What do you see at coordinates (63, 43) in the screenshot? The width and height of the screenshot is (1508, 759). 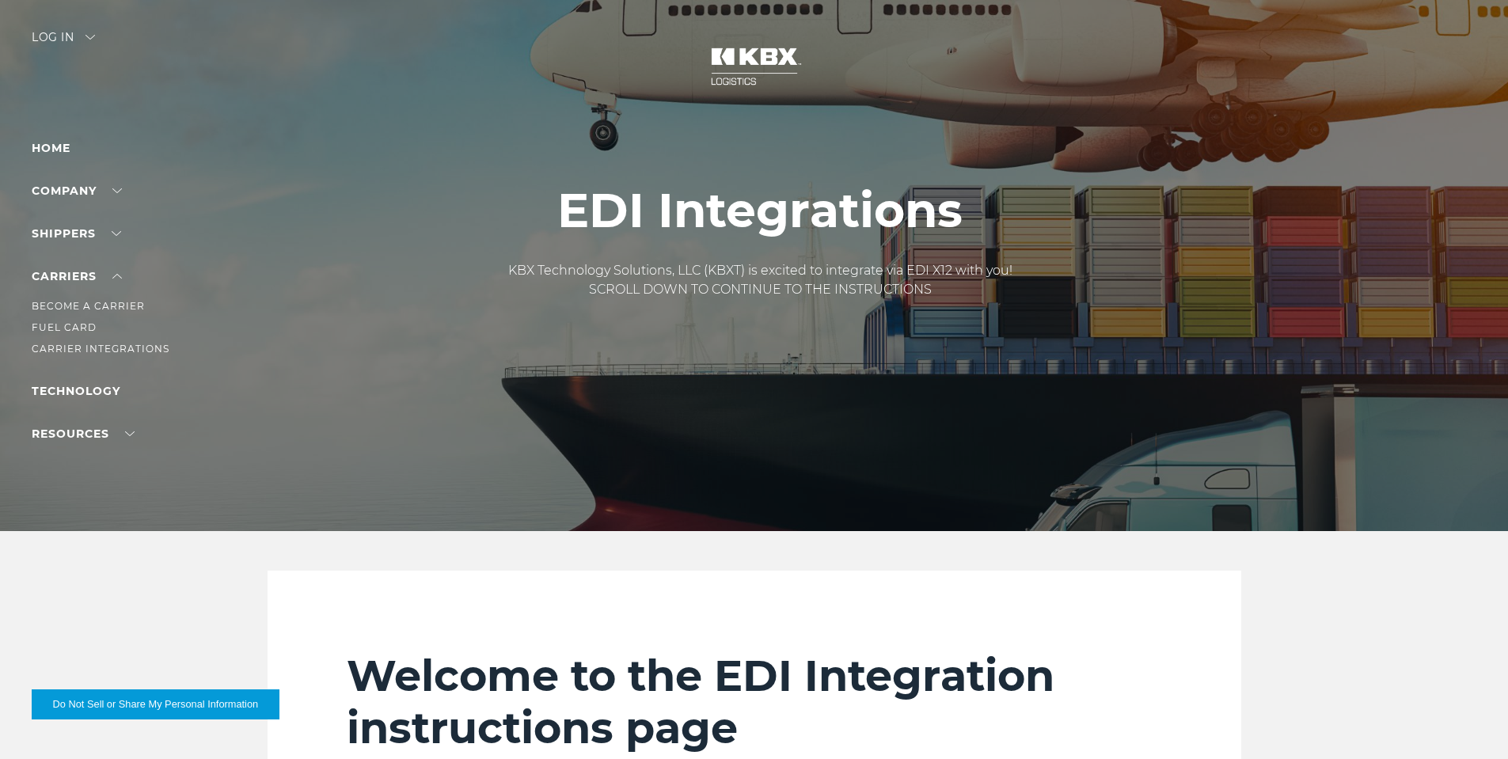 I see `div: Log in` at bounding box center [63, 43].